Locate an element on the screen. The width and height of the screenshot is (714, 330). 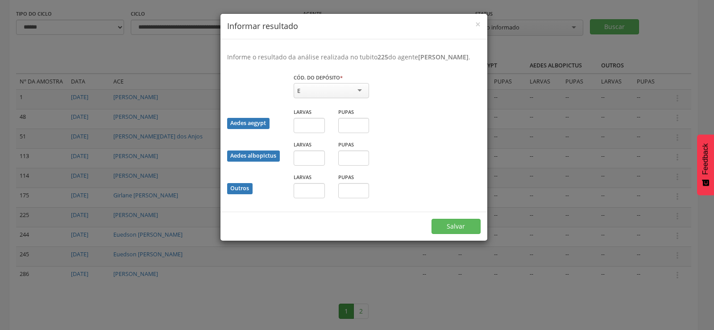
div: Outros is located at coordinates (240, 188).